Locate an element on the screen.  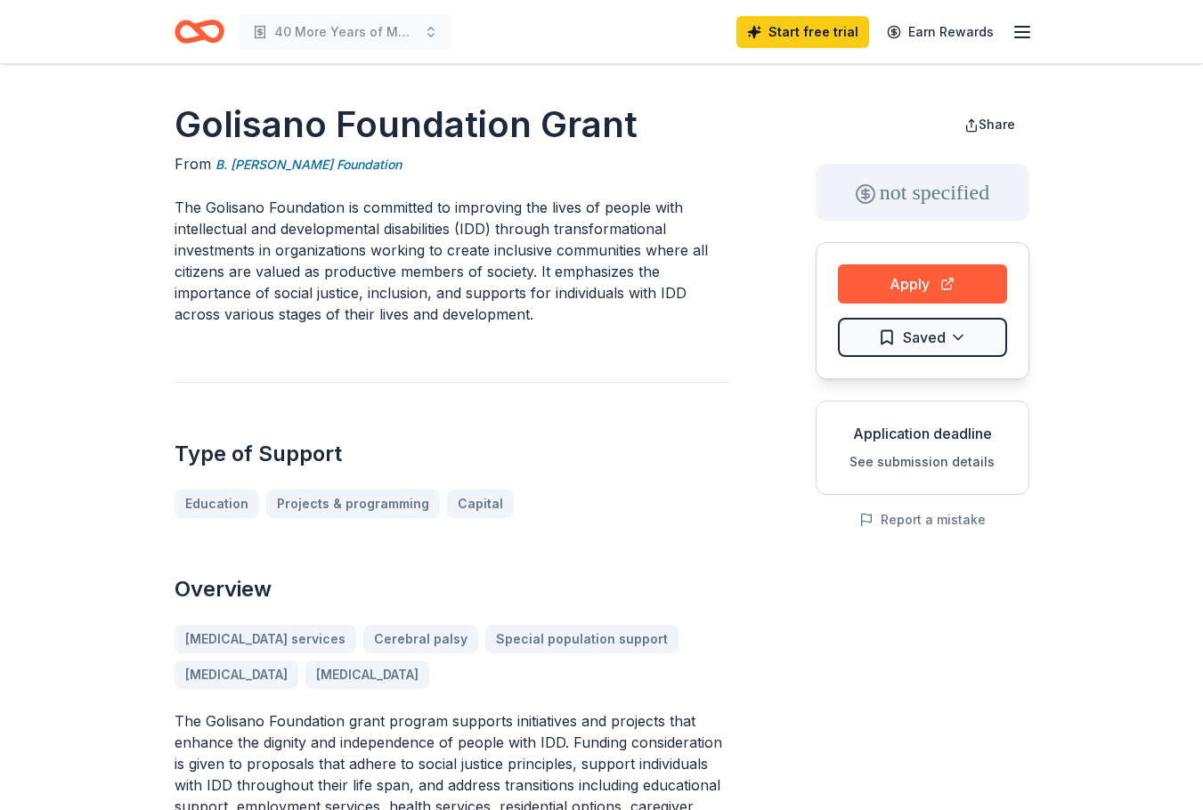
button: Apply is located at coordinates (922, 284).